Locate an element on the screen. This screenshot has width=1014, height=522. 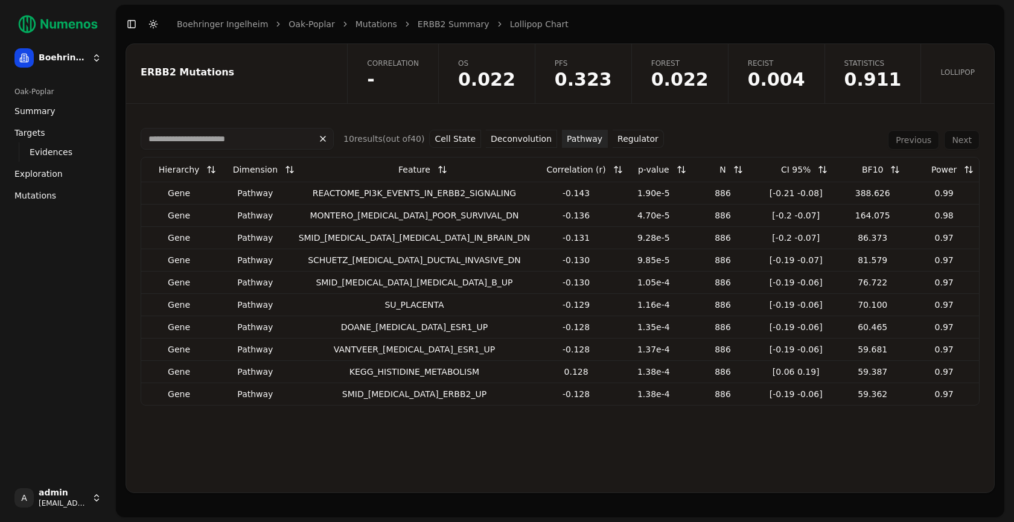
span: 0.004 is located at coordinates (776, 80).